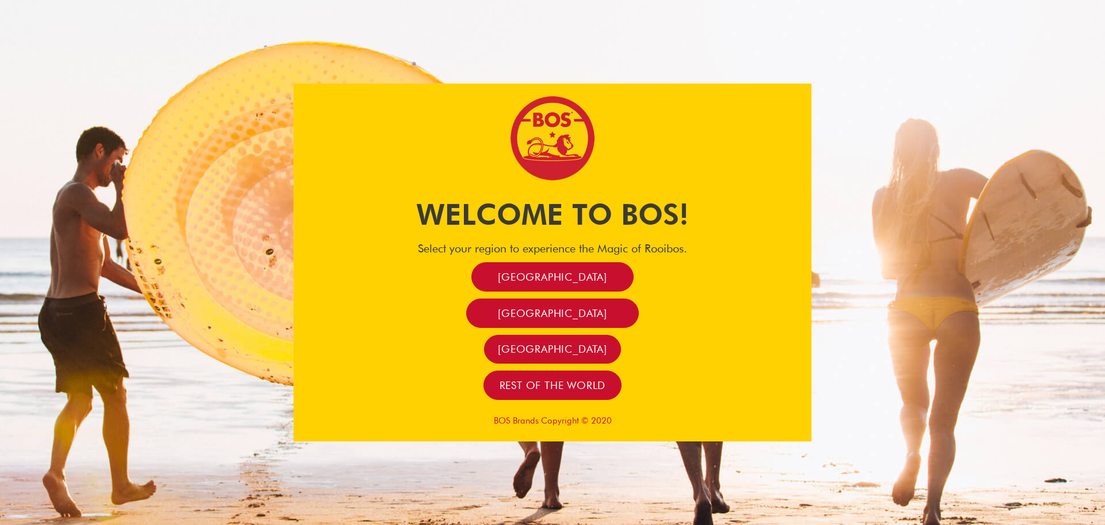 The height and width of the screenshot is (525, 1105). What do you see at coordinates (553, 385) in the screenshot?
I see `a: Rest of the world` at bounding box center [553, 385].